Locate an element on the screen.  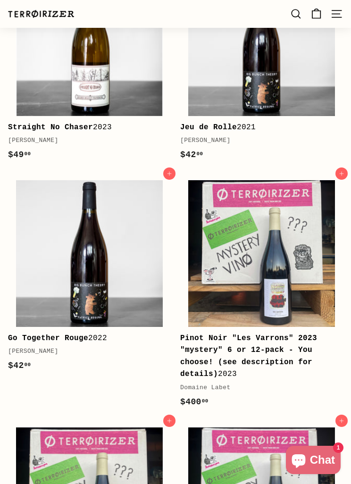
div: 2021 is located at coordinates (258, 128).